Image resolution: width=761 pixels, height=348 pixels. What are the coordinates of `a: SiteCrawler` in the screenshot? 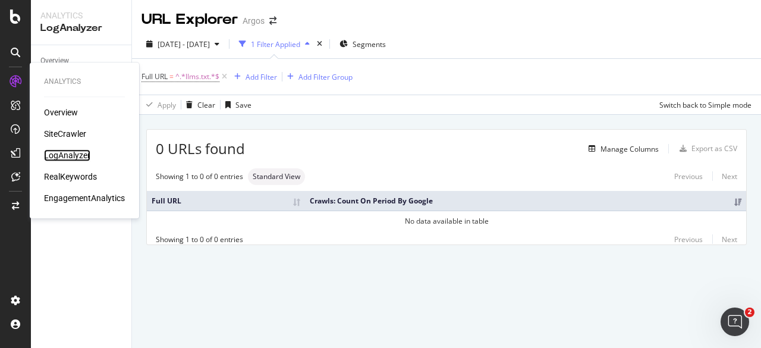 It's located at (65, 134).